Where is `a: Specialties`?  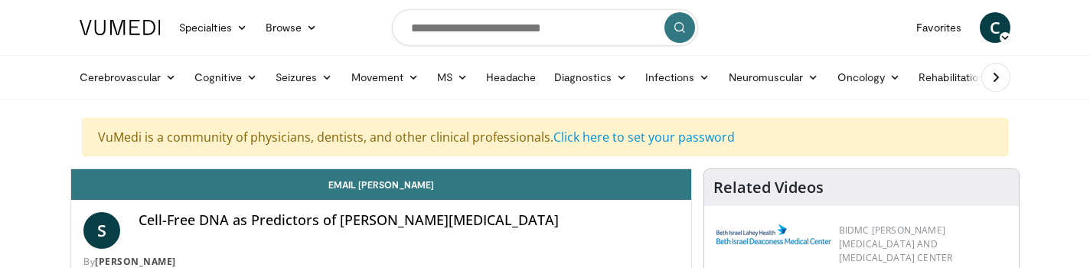
a: Specialties is located at coordinates (213, 28).